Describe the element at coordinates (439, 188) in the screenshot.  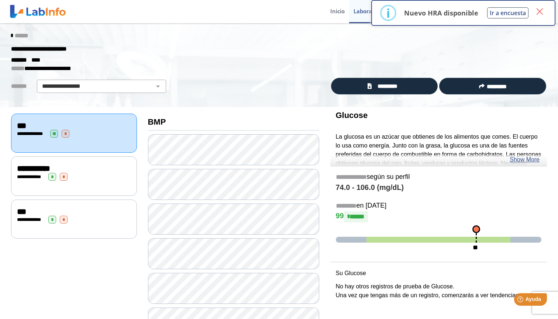
I see `h4: 74.0 - 106.0 (mg/dL)` at that location.